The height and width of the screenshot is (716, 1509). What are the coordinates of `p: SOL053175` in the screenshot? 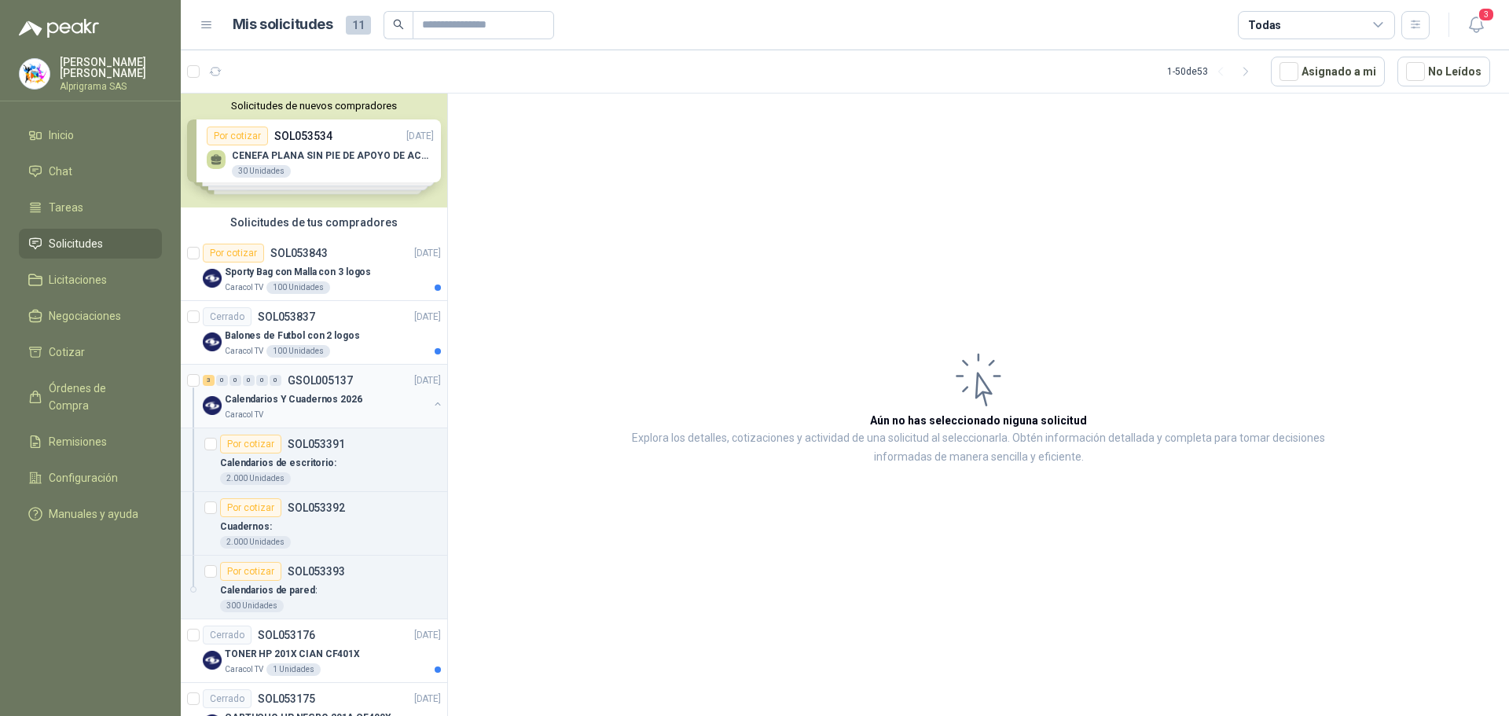 It's located at (286, 699).